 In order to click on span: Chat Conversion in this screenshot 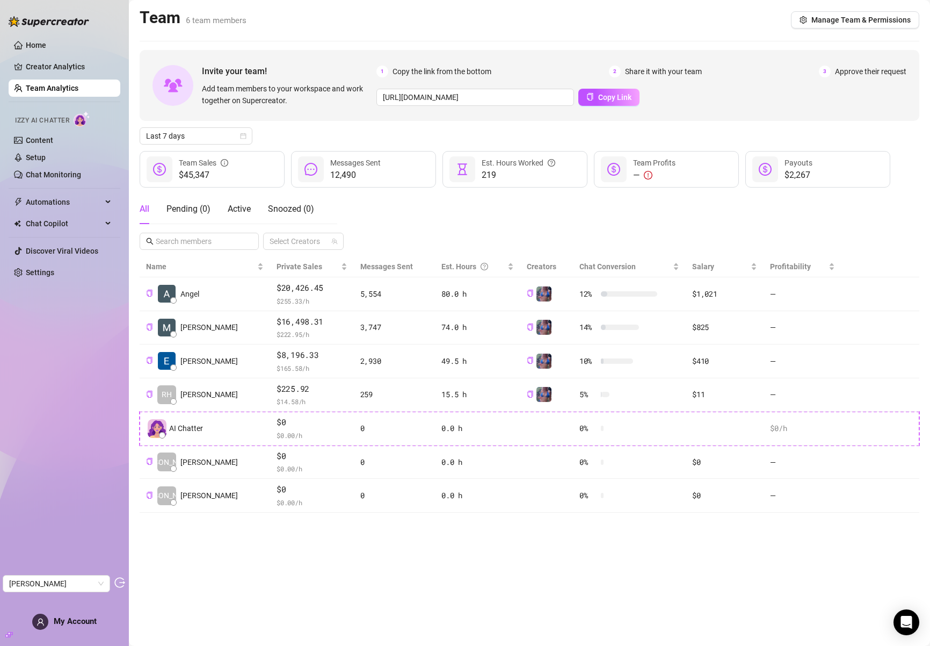, I will do `click(608, 266)`.